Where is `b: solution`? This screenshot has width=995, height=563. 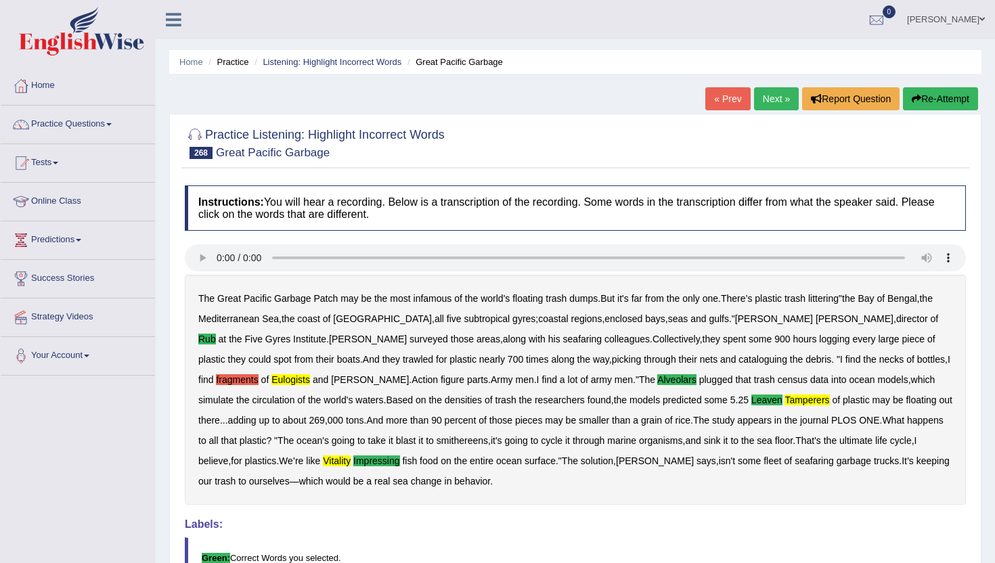 b: solution is located at coordinates (597, 461).